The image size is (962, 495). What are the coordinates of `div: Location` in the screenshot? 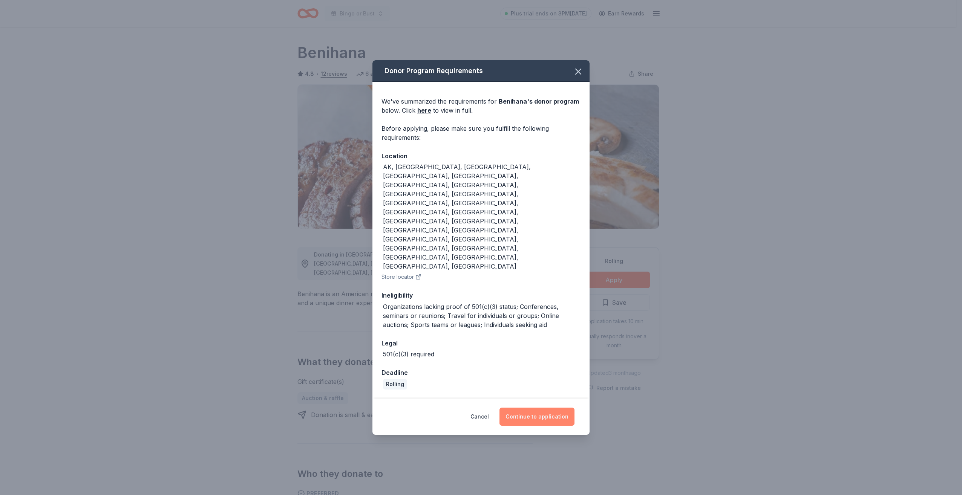 It's located at (481, 156).